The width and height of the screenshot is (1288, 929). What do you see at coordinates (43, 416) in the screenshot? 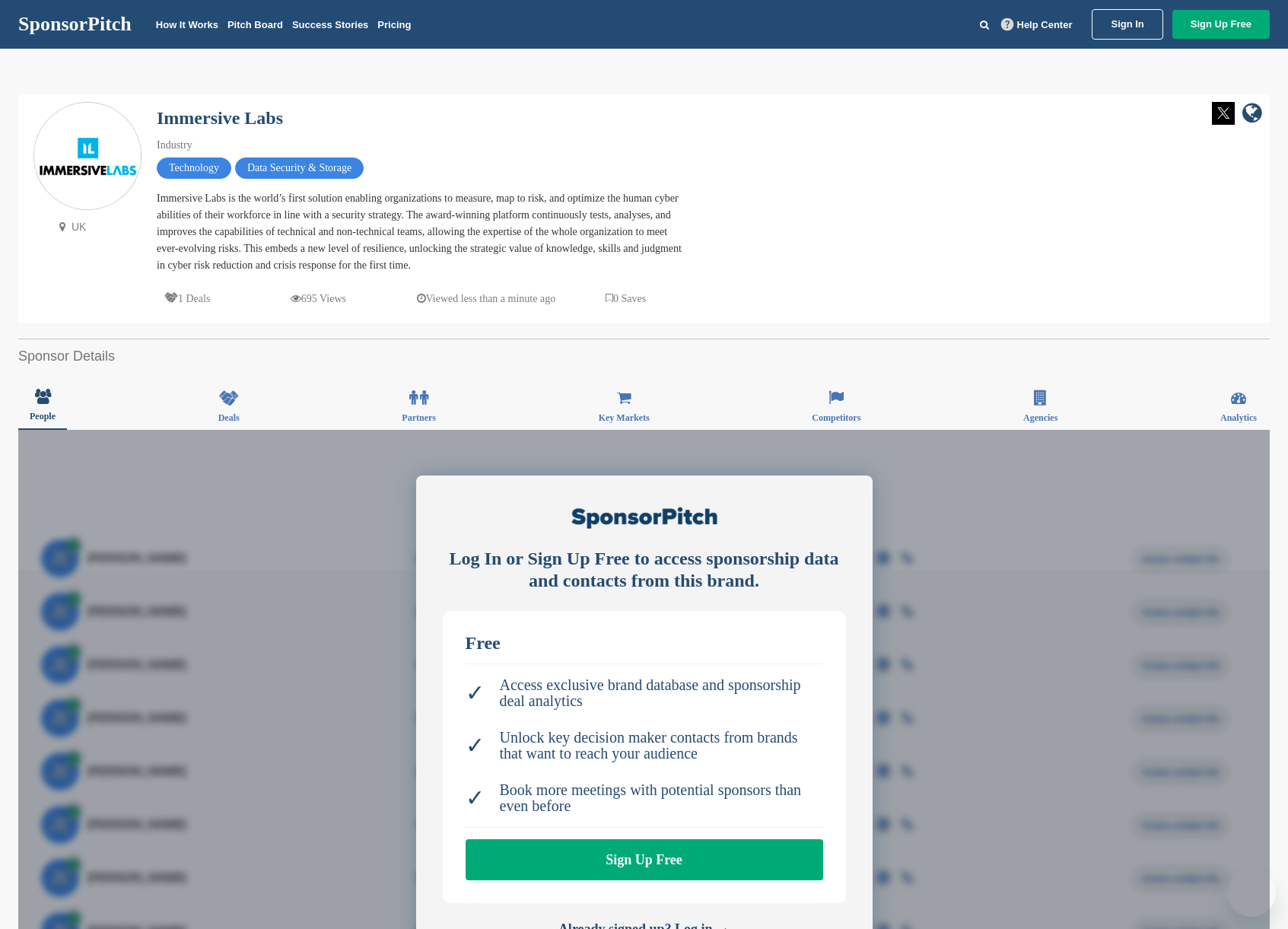
I see `span: People` at bounding box center [43, 416].